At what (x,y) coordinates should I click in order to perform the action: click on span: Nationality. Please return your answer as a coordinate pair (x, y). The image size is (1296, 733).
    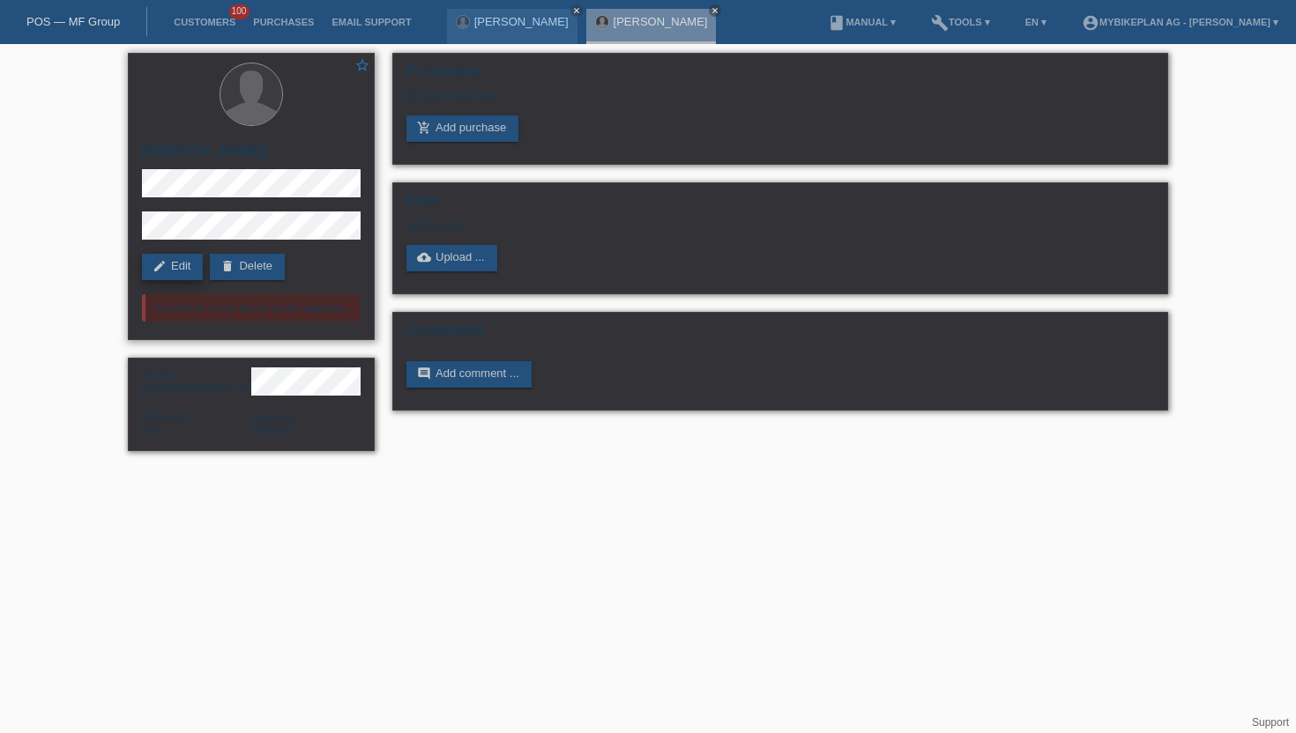
    Looking at the image, I should click on (164, 417).